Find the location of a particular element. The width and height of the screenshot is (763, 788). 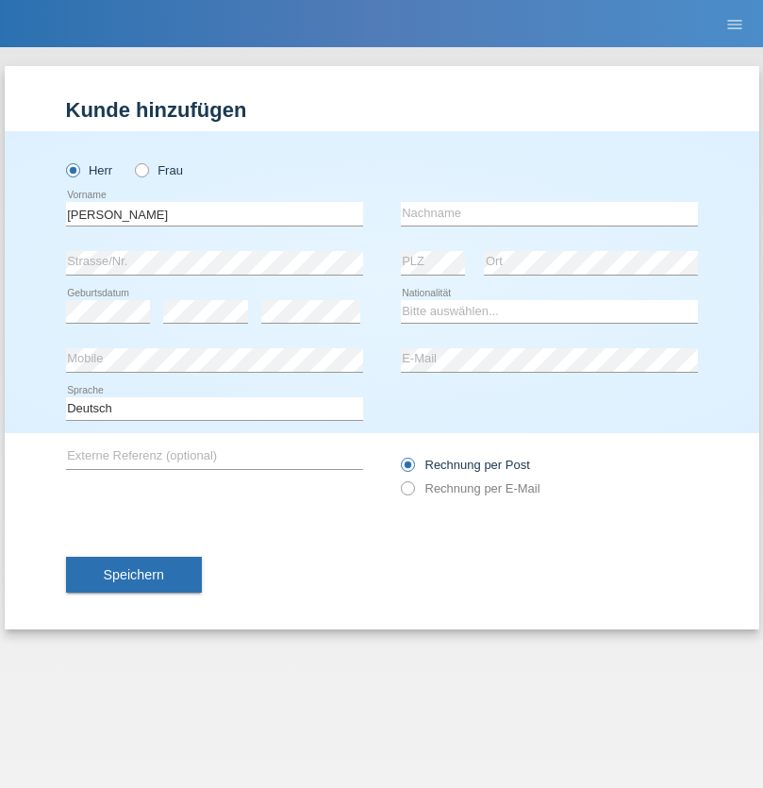

label: Rechnung per E-Mail is located at coordinates (471, 488).